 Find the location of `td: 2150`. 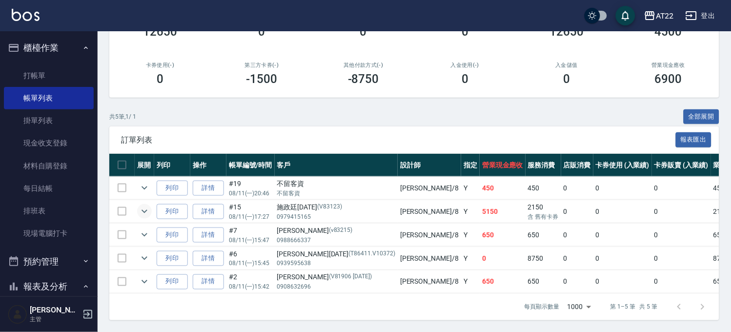

td: 2150 is located at coordinates (543, 211).